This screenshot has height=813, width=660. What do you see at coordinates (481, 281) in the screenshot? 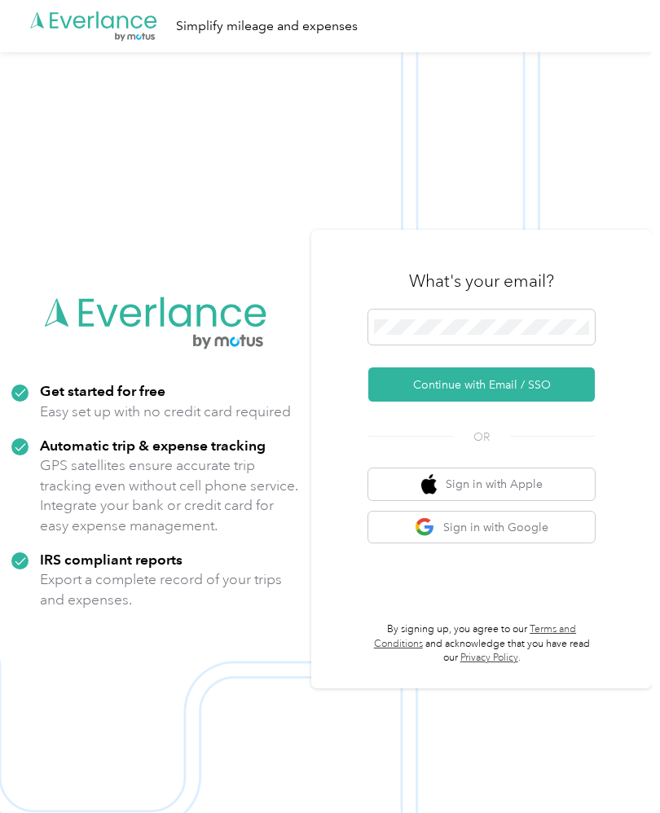
I see `h3: What's your email?` at bounding box center [481, 281].